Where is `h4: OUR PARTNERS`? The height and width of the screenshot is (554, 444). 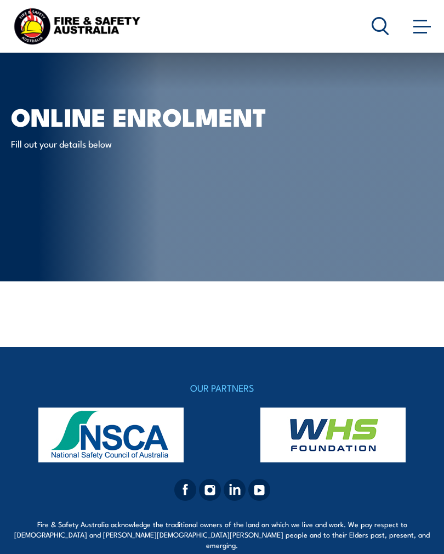 h4: OUR PARTNERS is located at coordinates (222, 388).